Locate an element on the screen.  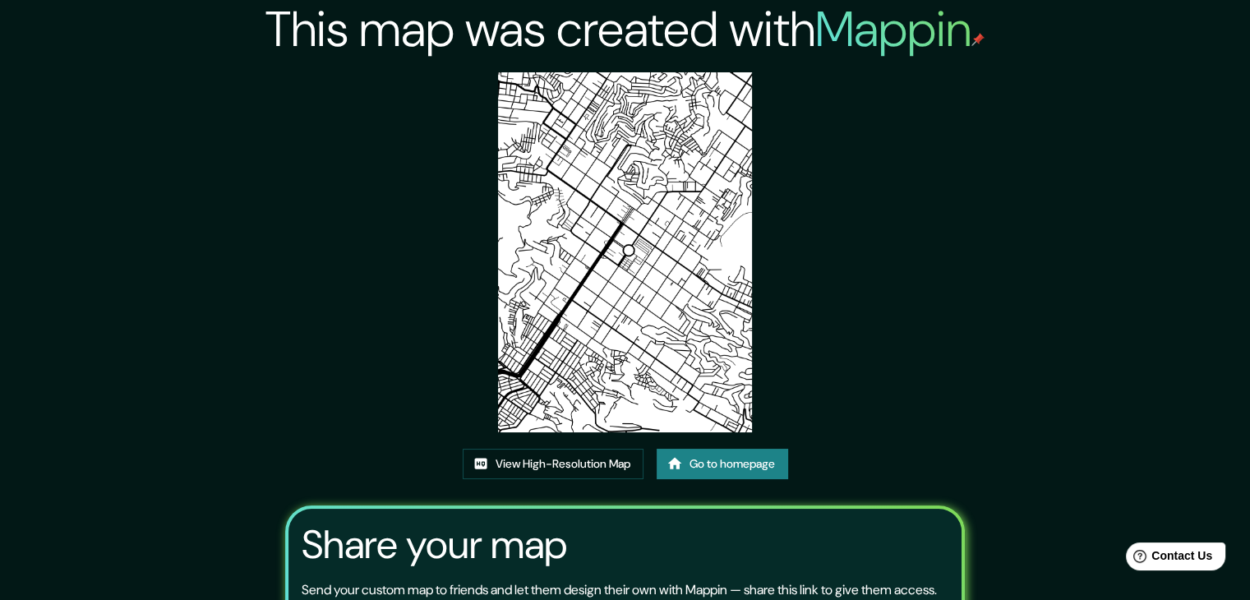
img: created-map is located at coordinates (626, 252).